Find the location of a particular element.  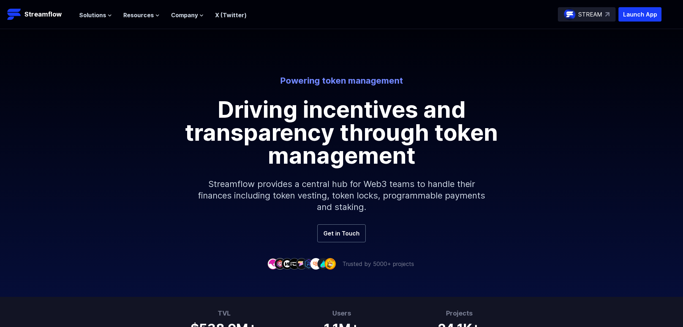

img: company-9 is located at coordinates (330, 263).